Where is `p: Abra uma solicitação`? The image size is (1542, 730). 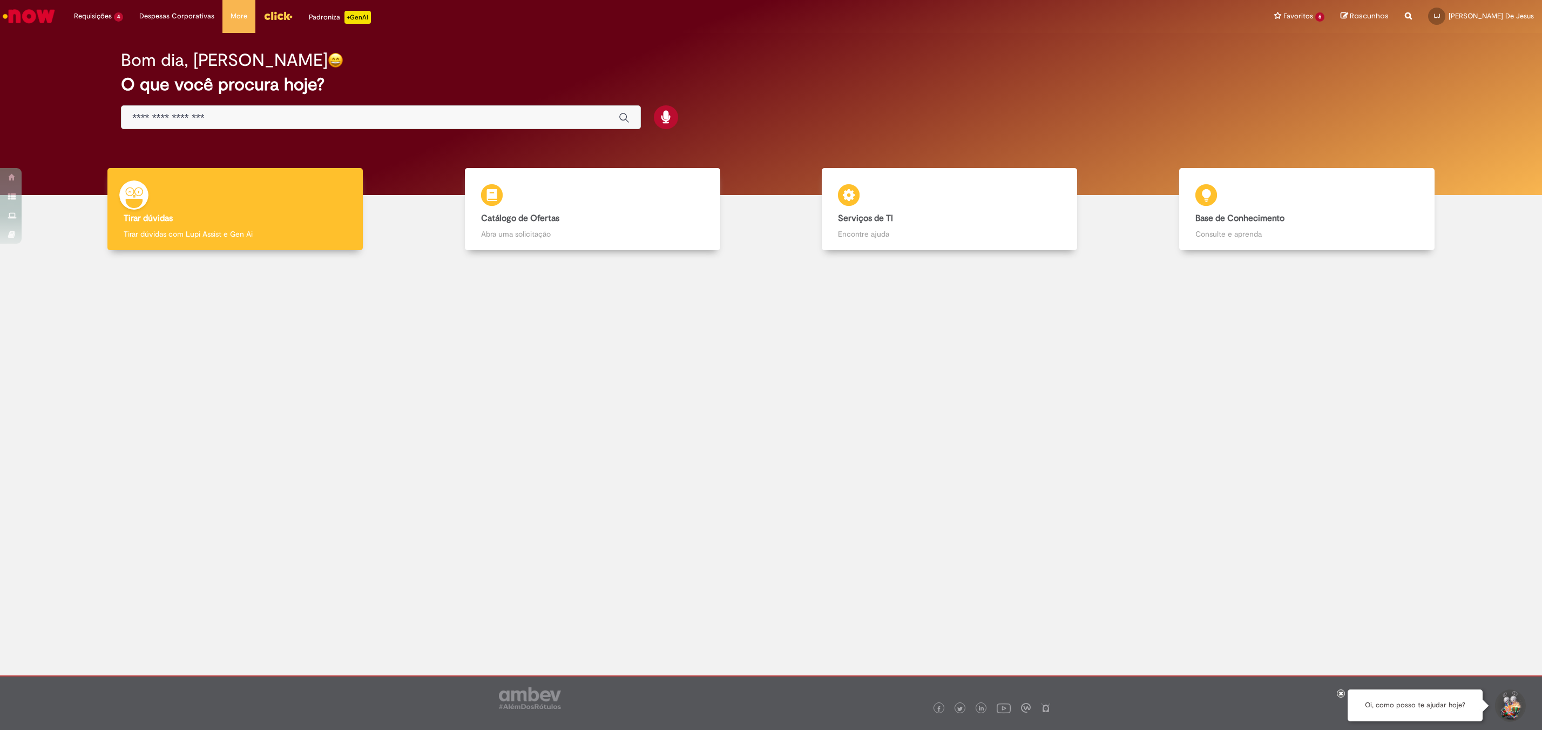 p: Abra uma solicitação is located at coordinates (592, 234).